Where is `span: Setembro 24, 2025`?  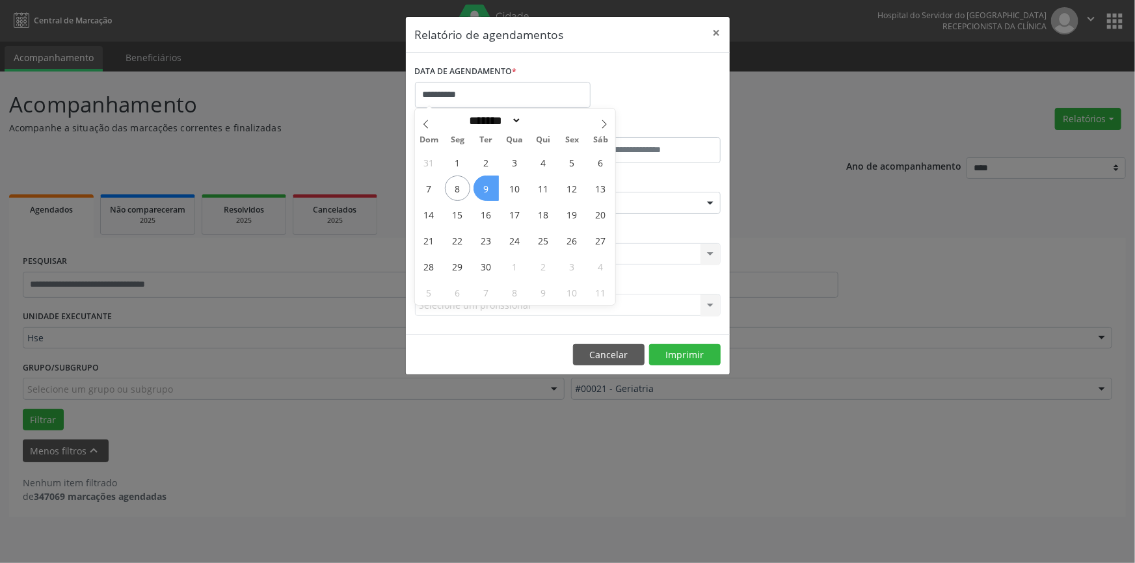 span: Setembro 24, 2025 is located at coordinates (515, 240).